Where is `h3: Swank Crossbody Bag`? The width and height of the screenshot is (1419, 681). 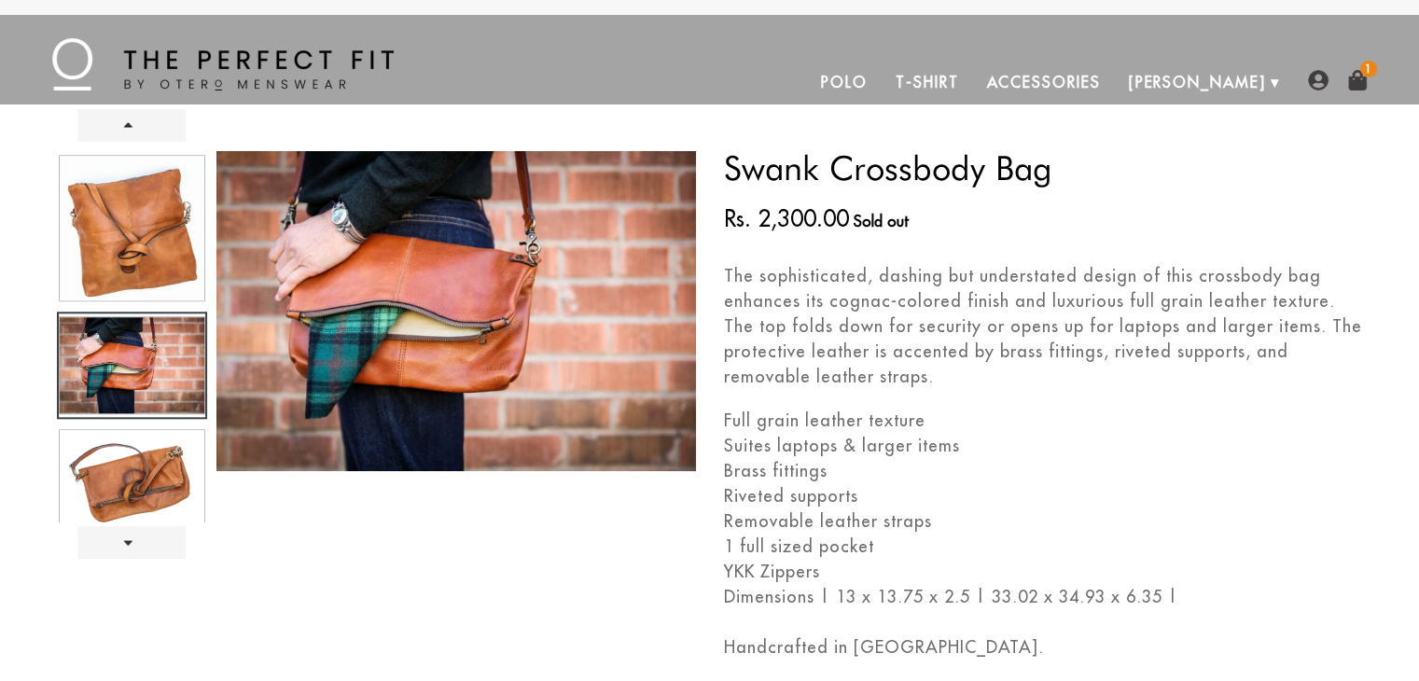
h3: Swank Crossbody Bag is located at coordinates (1043, 168).